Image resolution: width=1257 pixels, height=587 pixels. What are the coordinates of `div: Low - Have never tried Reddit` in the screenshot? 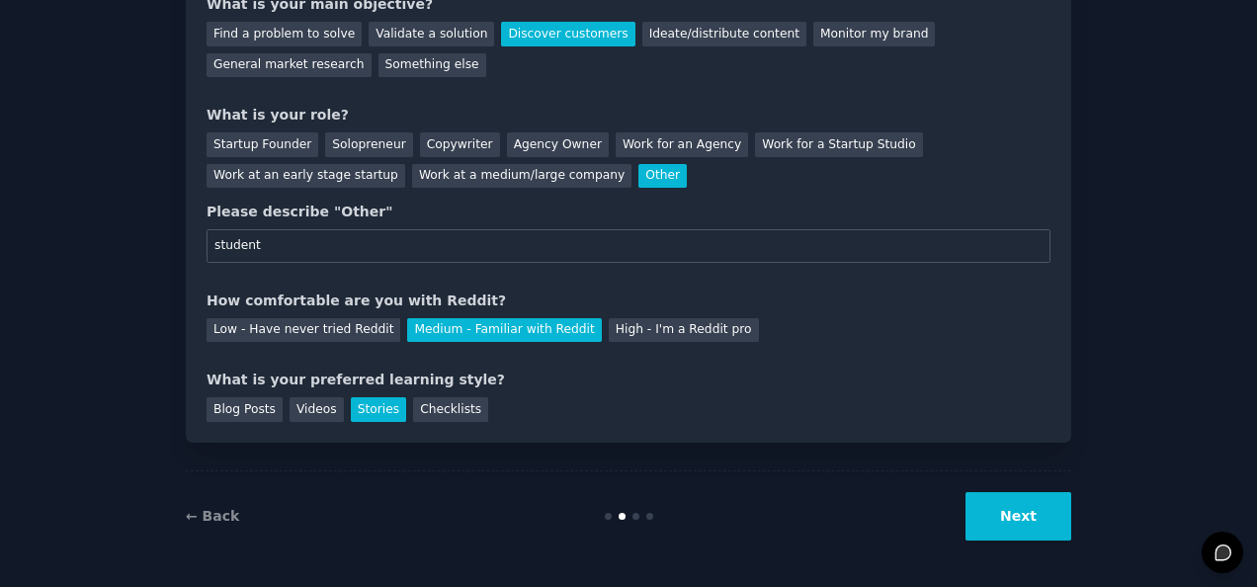 It's located at (303, 330).